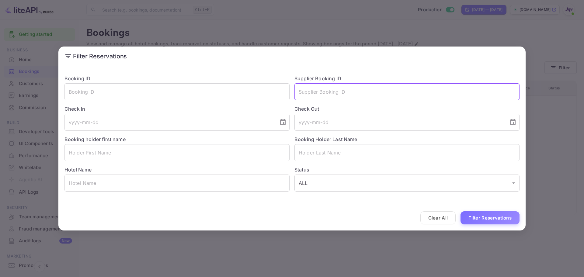 This screenshot has width=584, height=277. I want to click on h2: Filter Reservations, so click(292, 56).